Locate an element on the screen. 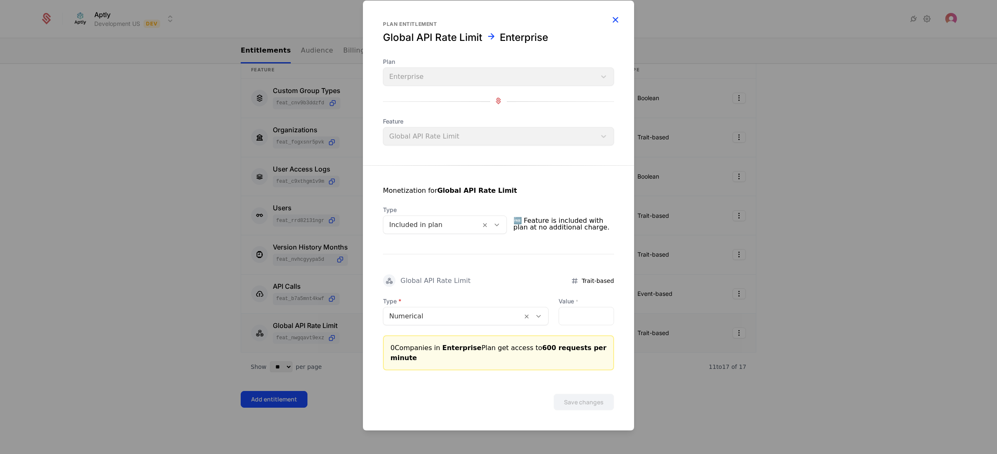 This screenshot has width=997, height=454. span: Plan is located at coordinates (498, 62).